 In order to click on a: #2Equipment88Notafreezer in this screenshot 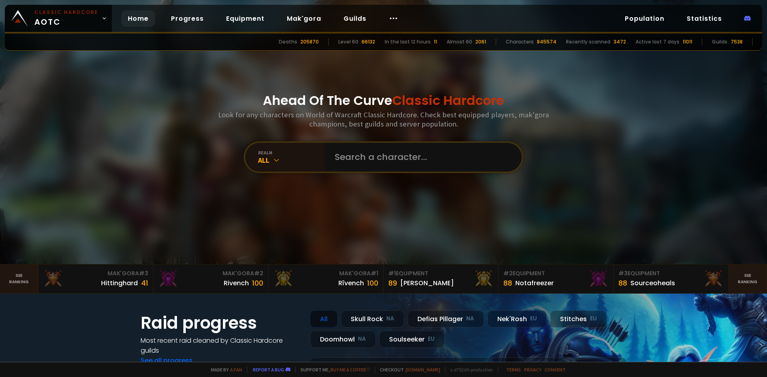, I will do `click(556, 279)`.